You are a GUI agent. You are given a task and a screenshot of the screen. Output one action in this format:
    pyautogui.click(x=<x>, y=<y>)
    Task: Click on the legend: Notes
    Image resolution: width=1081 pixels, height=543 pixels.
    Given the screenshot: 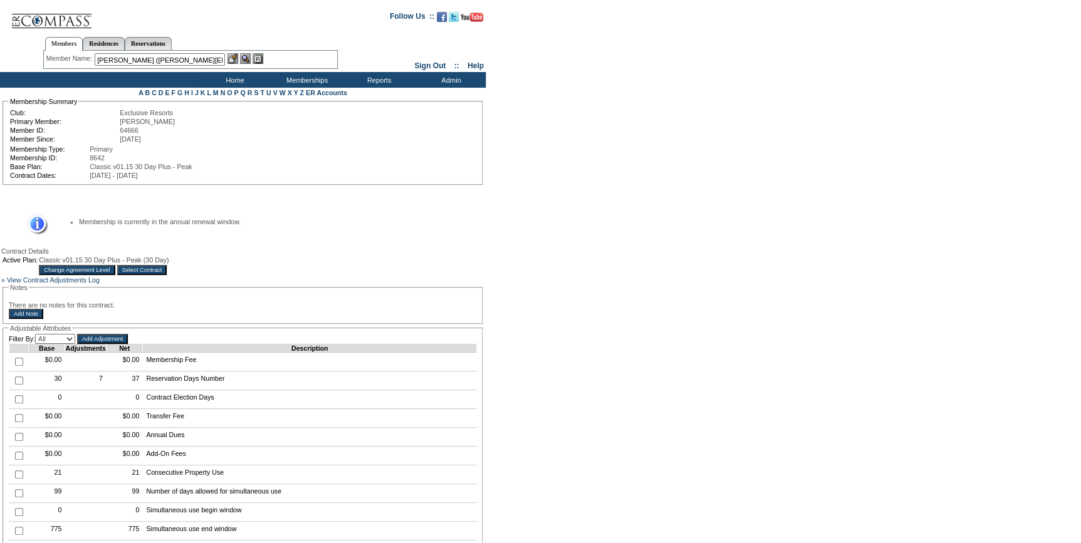 What is the action you would take?
    pyautogui.click(x=19, y=288)
    